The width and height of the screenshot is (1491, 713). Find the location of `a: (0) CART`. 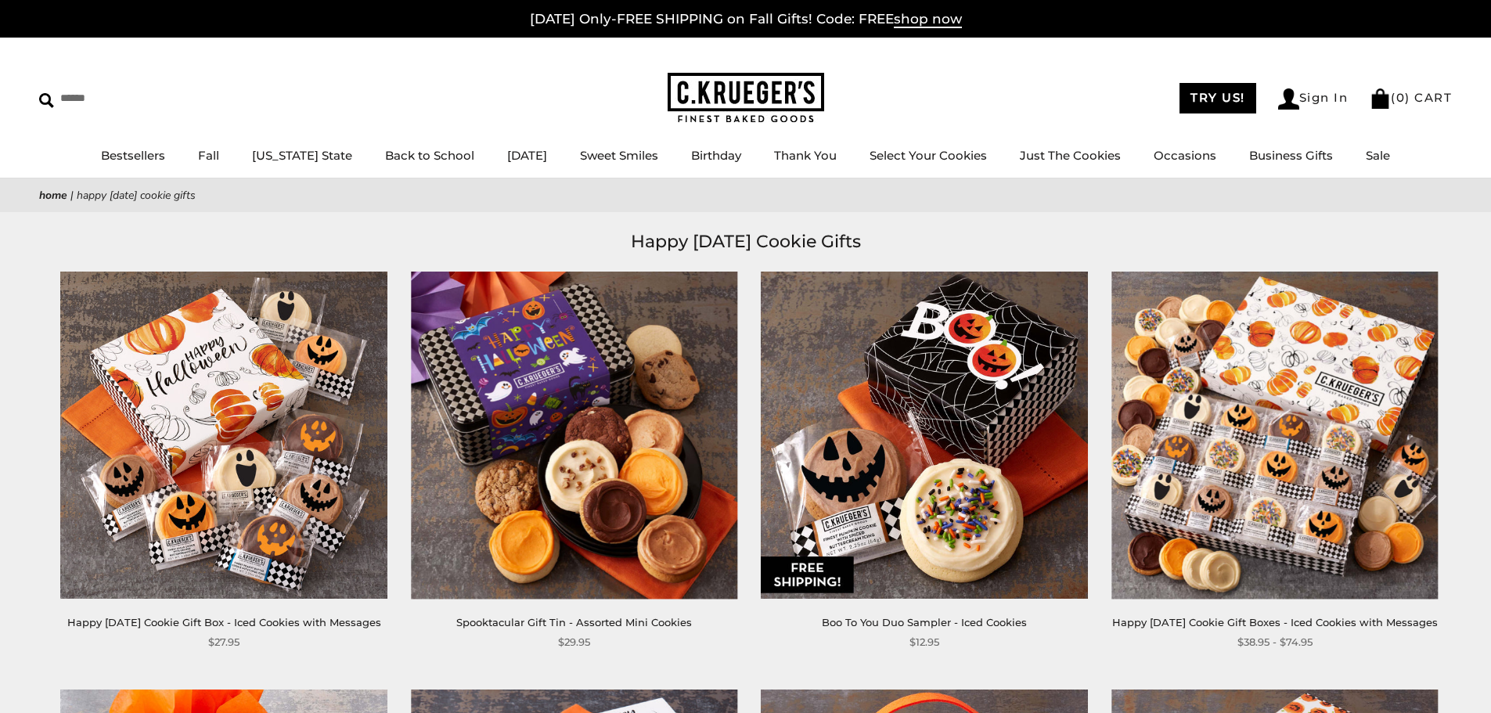

a: (0) CART is located at coordinates (1410, 97).